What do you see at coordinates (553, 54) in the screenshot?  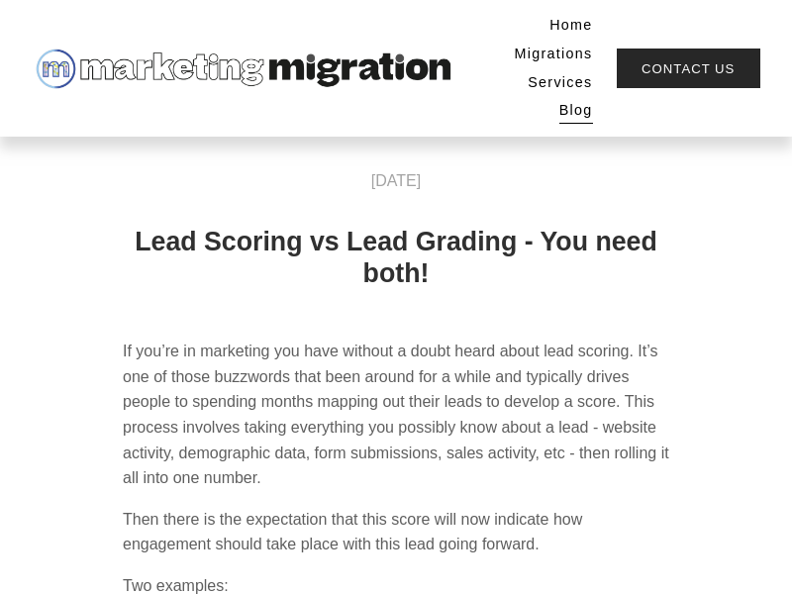 I see `a: Migrations` at bounding box center [553, 54].